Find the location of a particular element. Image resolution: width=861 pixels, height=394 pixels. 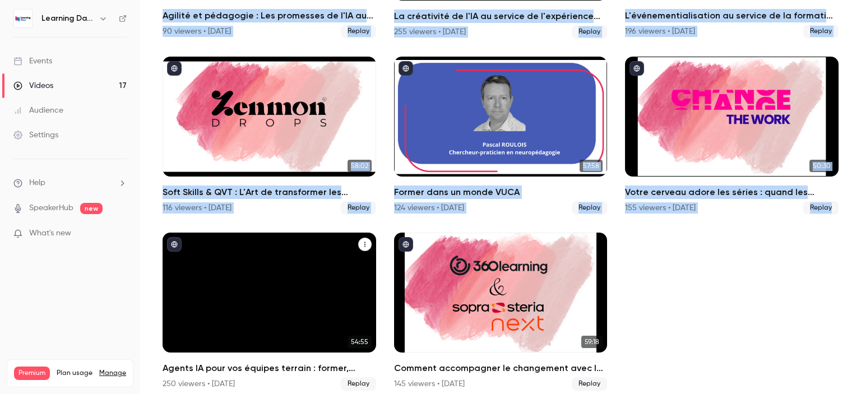

span: 59:18 is located at coordinates (592, 342).